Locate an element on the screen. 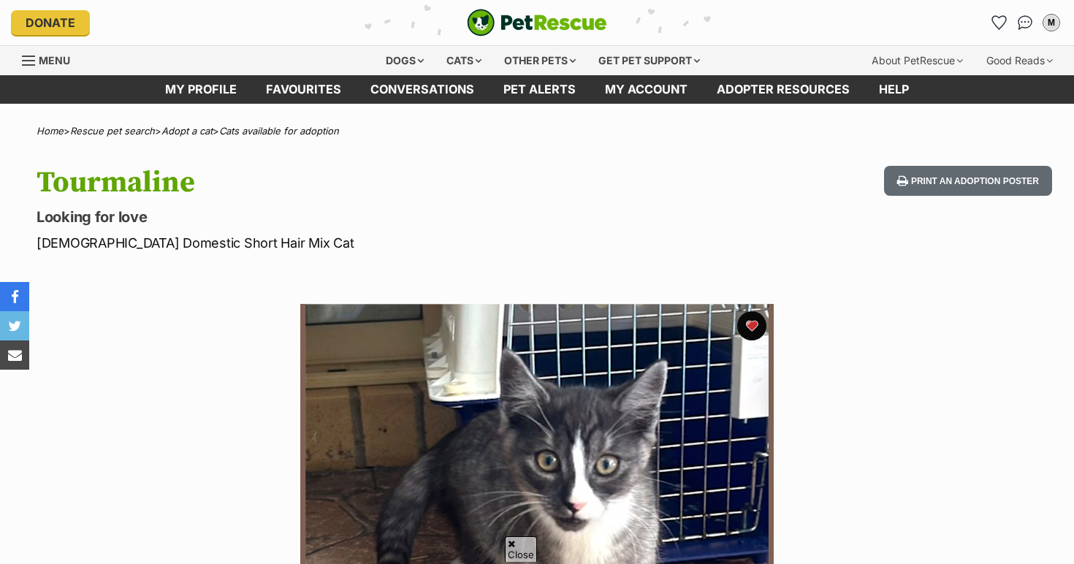 The image size is (1074, 564). a: conversations is located at coordinates (422, 89).